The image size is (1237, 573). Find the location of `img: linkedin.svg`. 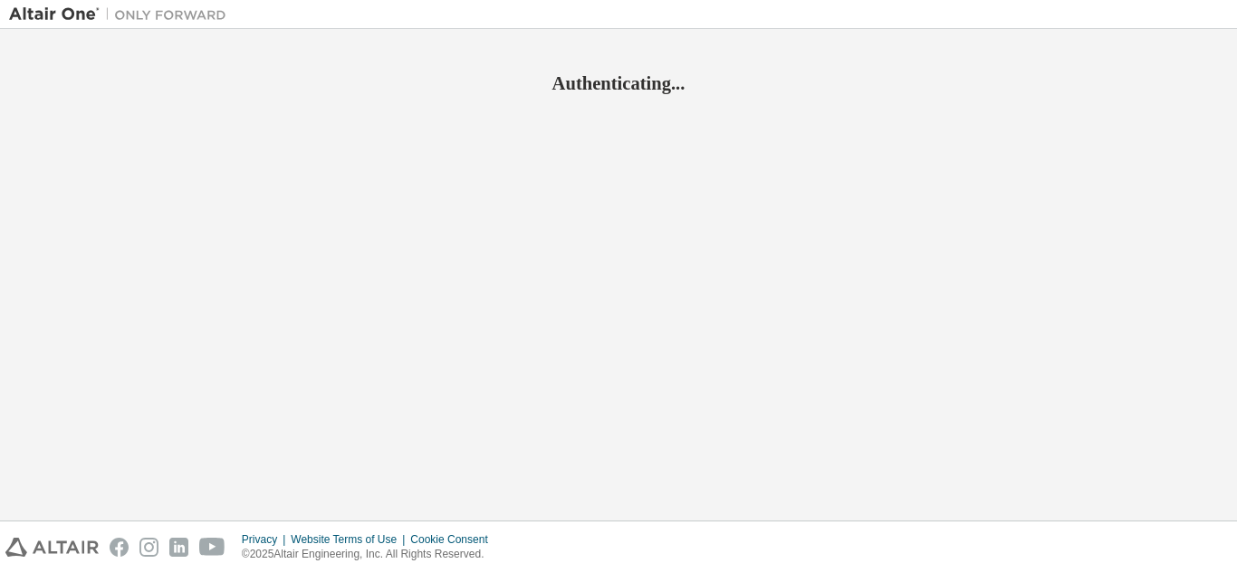

img: linkedin.svg is located at coordinates (178, 547).